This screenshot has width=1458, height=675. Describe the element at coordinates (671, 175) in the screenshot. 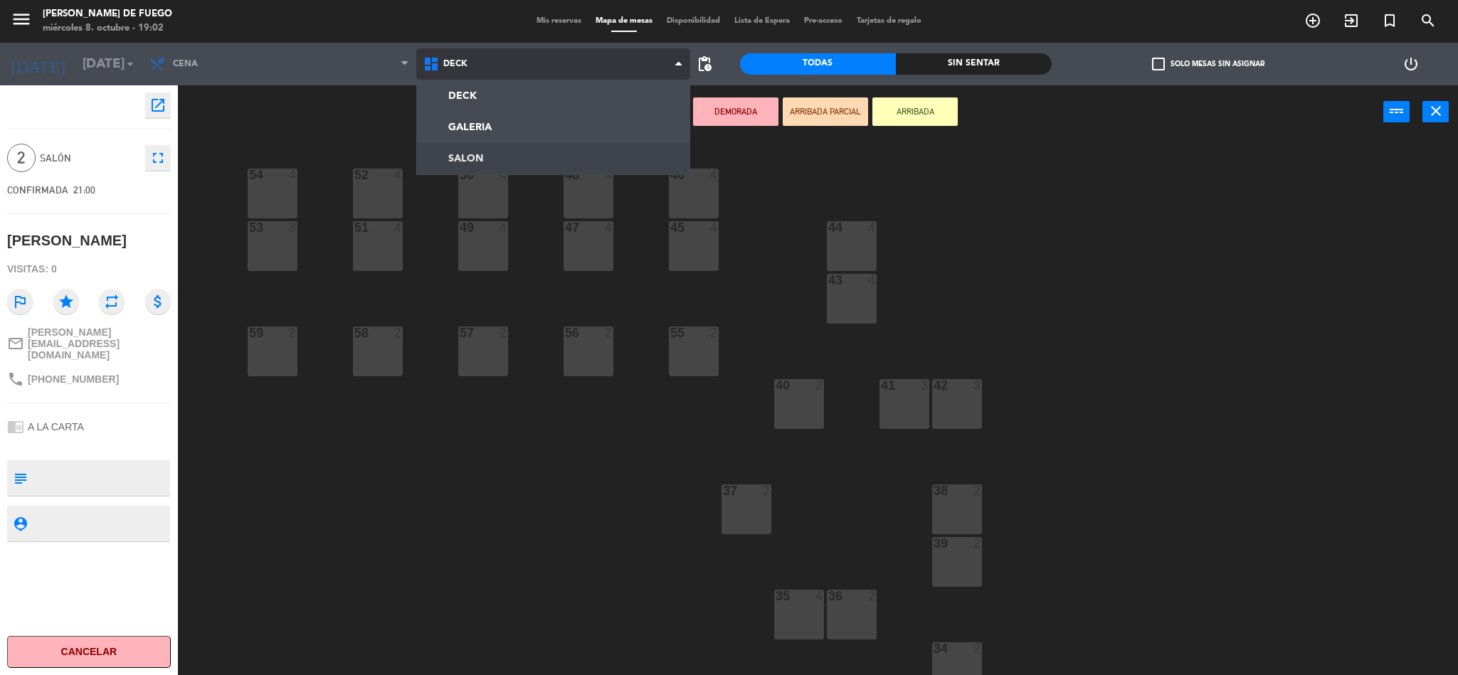

I see `div: 46` at that location.